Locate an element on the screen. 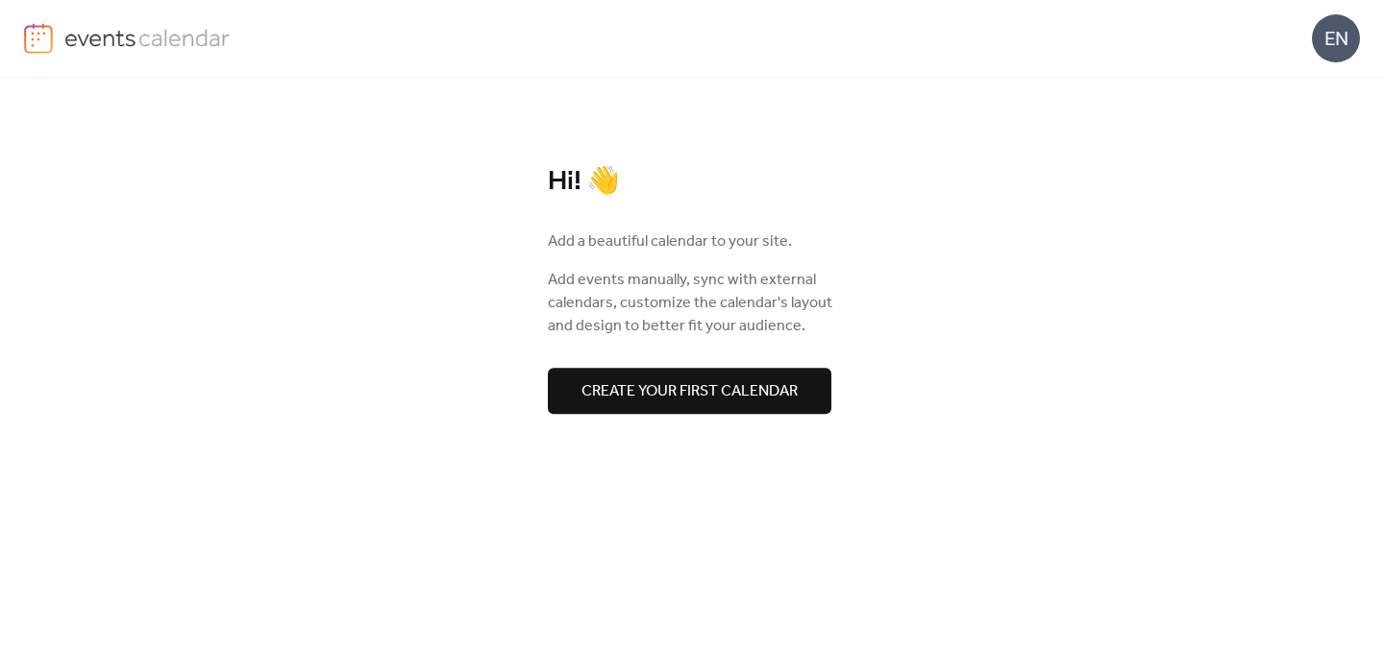 This screenshot has height=650, width=1384. div: EN is located at coordinates (1336, 38).